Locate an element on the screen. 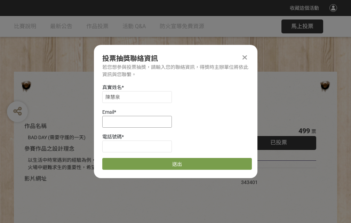  span: 真實姓名 is located at coordinates (112, 87).